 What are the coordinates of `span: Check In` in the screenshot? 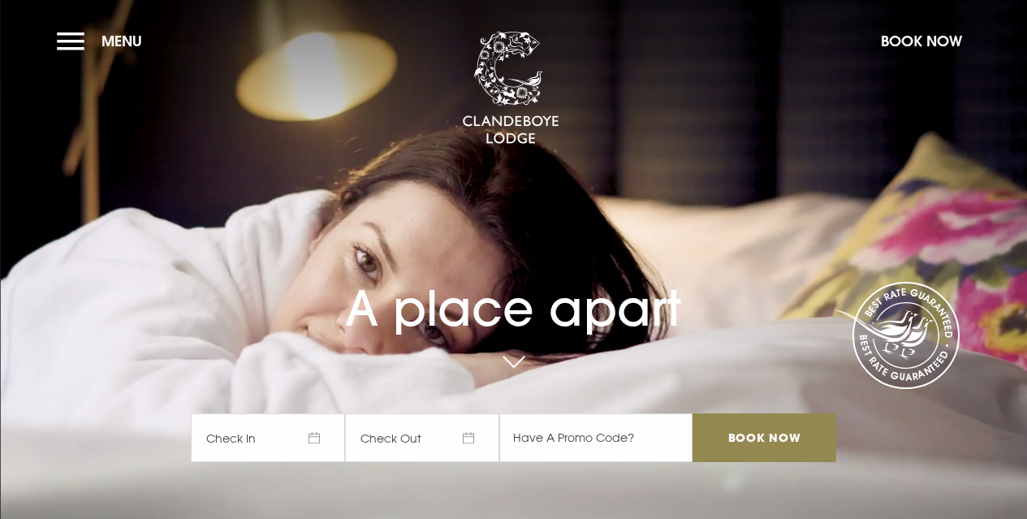 It's located at (268, 438).